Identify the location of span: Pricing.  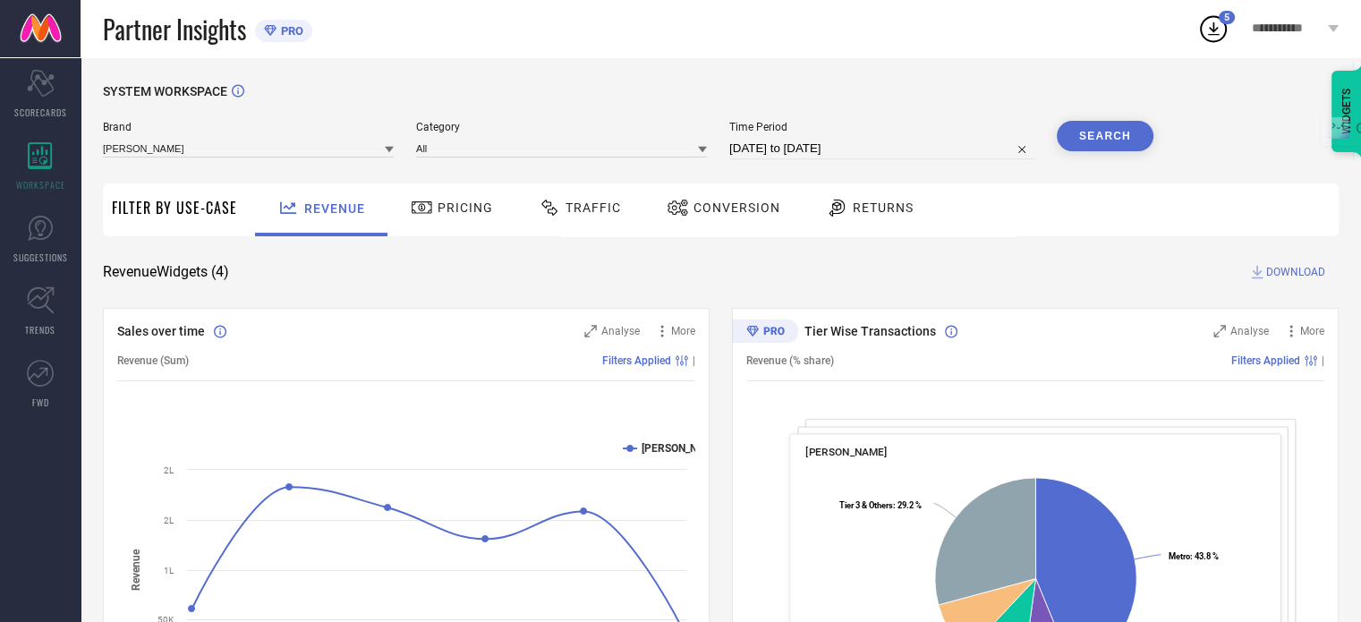
(465, 208).